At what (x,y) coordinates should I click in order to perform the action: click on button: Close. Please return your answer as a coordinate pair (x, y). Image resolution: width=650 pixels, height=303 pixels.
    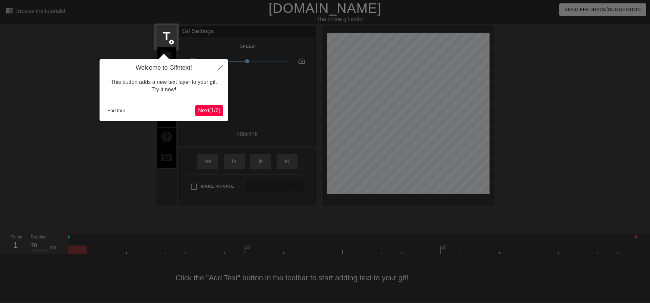
    Looking at the image, I should click on (221, 67).